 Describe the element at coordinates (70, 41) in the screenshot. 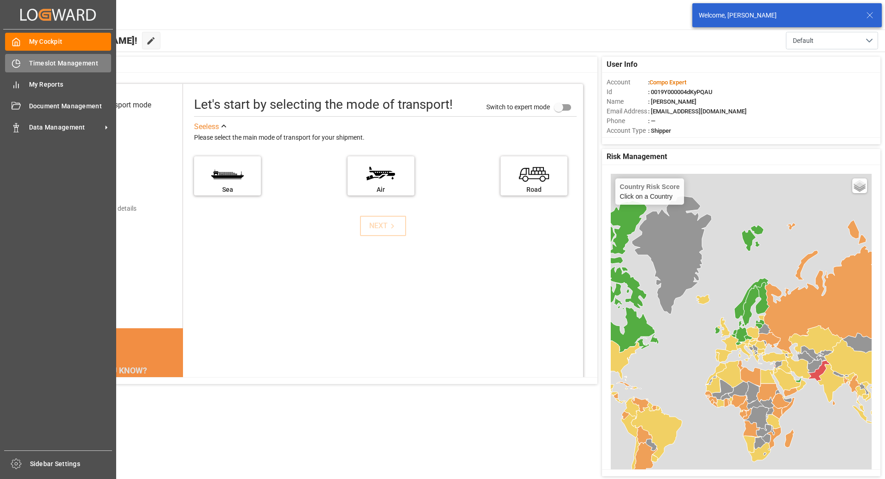

I see `span: My Cockpit` at that location.